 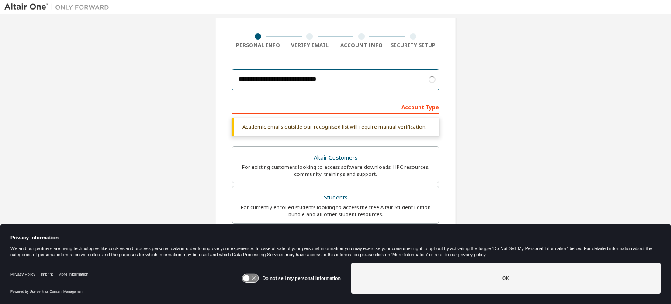 What do you see at coordinates (59, 7) in the screenshot?
I see `img: Altair One` at bounding box center [59, 7].